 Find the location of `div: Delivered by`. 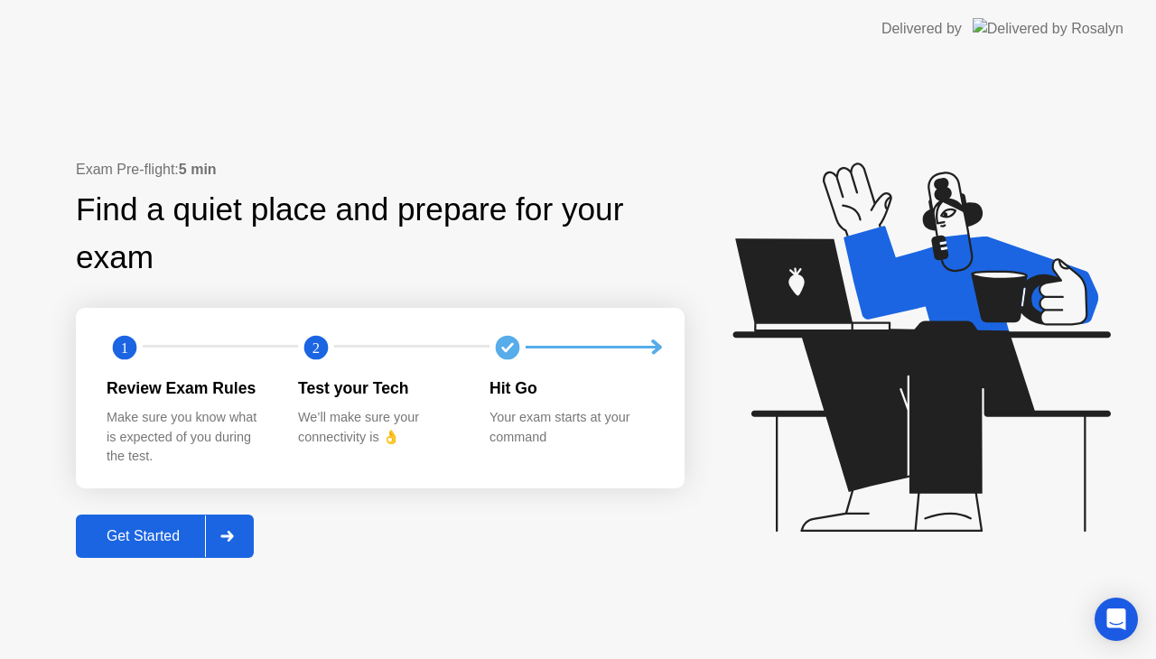

div: Delivered by is located at coordinates (921, 29).